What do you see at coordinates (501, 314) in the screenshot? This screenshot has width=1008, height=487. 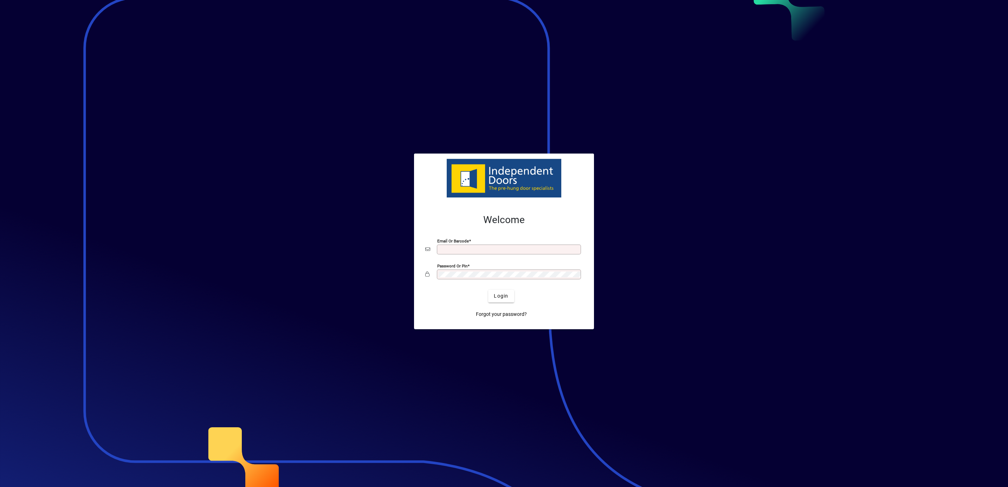 I see `span: Forgot your password?` at bounding box center [501, 314].